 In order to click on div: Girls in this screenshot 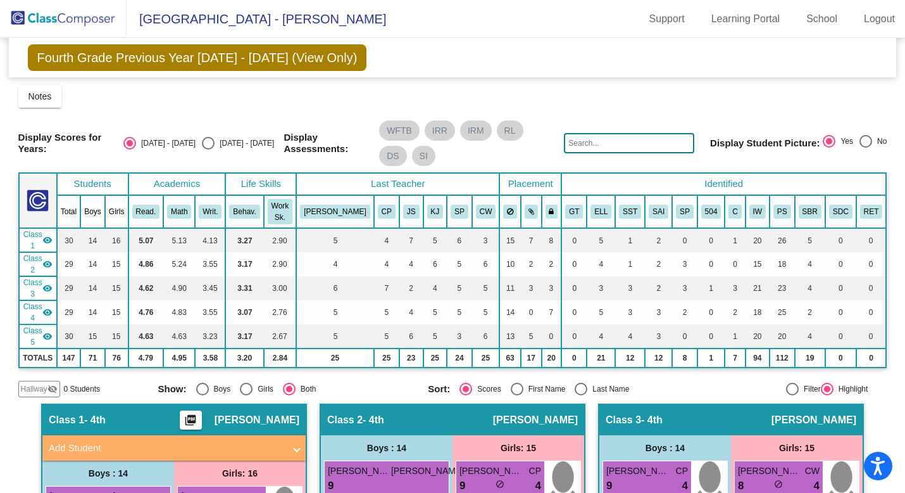, I will do `click(263, 389)`.